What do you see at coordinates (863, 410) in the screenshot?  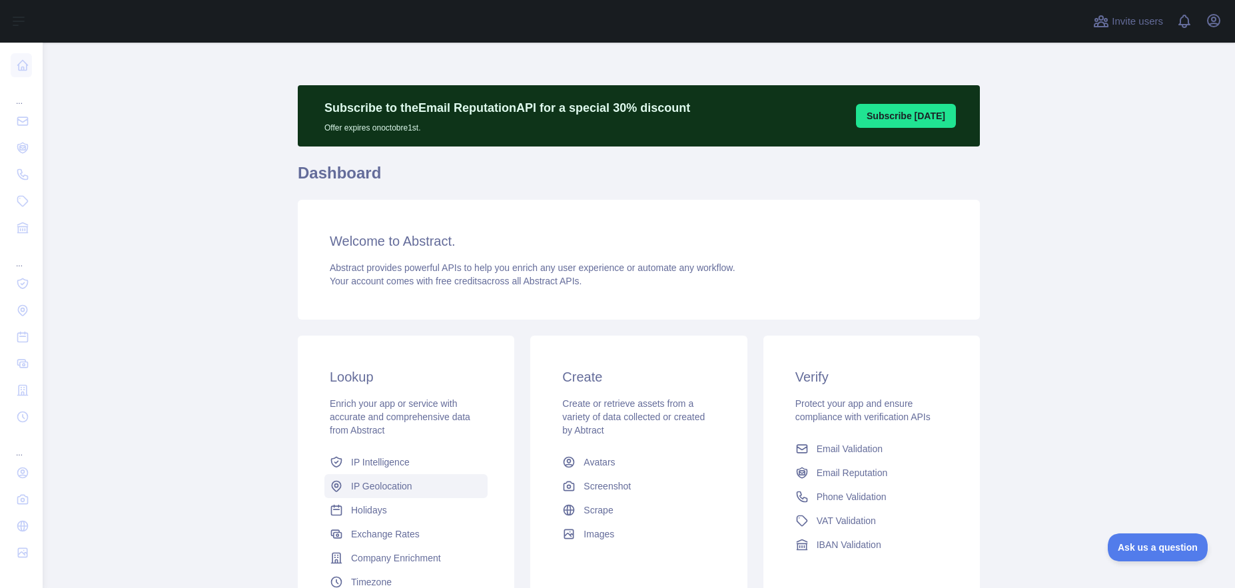 I see `span: Protect your app and ensure compliance with verification APIs` at bounding box center [863, 410].